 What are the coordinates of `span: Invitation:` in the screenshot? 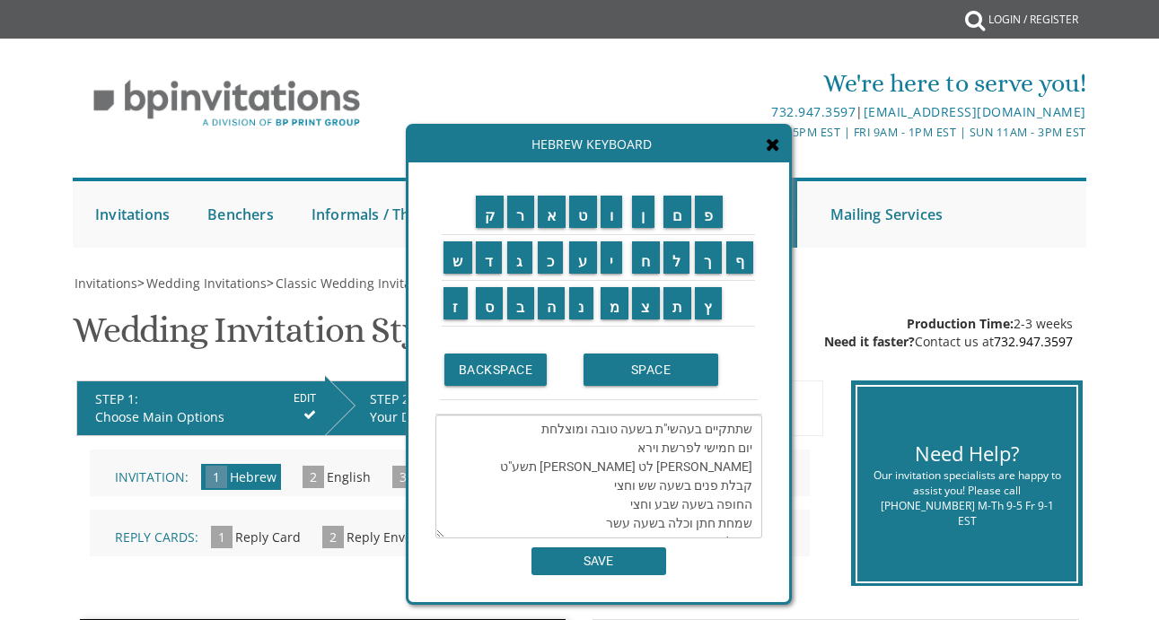 It's located at (152, 477).